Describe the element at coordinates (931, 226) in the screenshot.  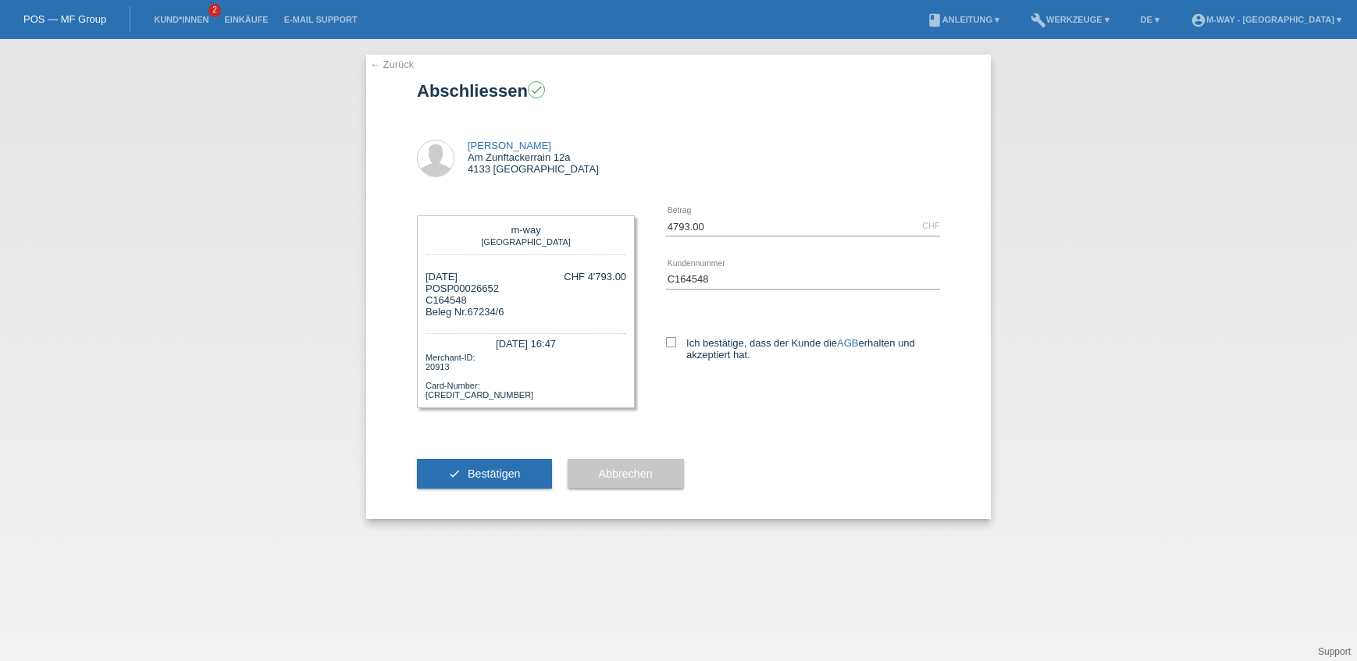
I see `div: CHF` at that location.